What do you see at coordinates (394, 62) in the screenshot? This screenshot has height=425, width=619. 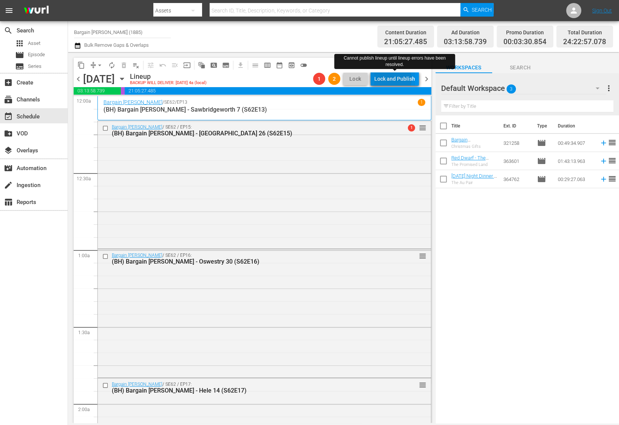 I see `div: Cannot publish lineup until lineup errors have been resolved.` at bounding box center [394, 62].